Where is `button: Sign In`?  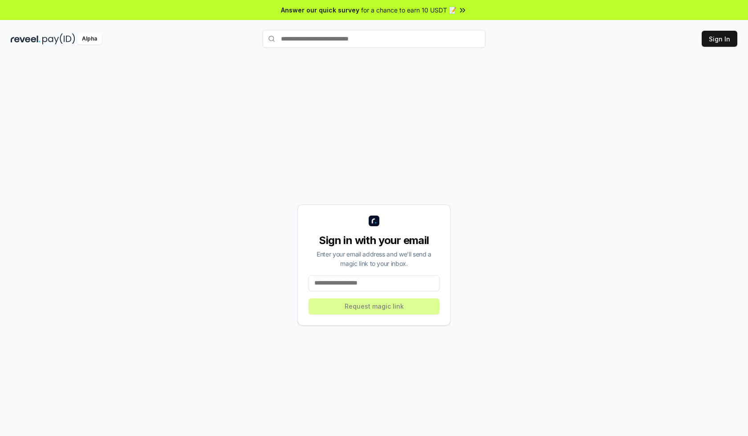
button: Sign In is located at coordinates (720, 39).